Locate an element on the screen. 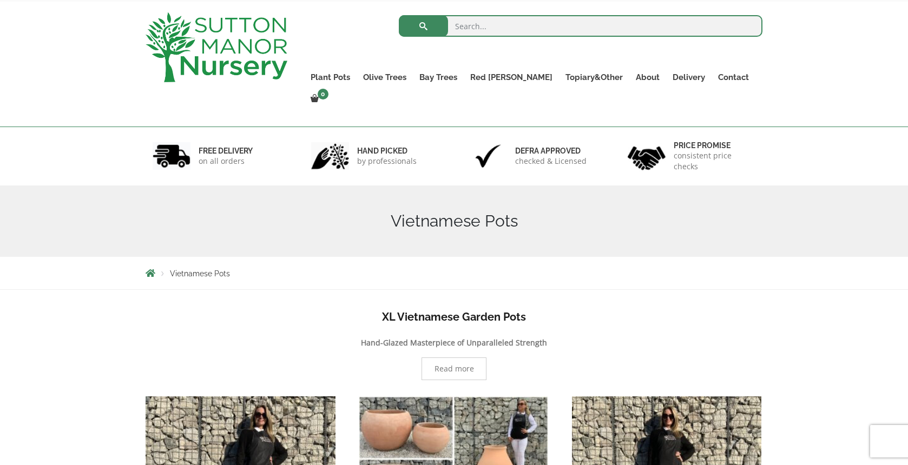 The height and width of the screenshot is (465, 908). a: Topiary&Other is located at coordinates (594, 77).